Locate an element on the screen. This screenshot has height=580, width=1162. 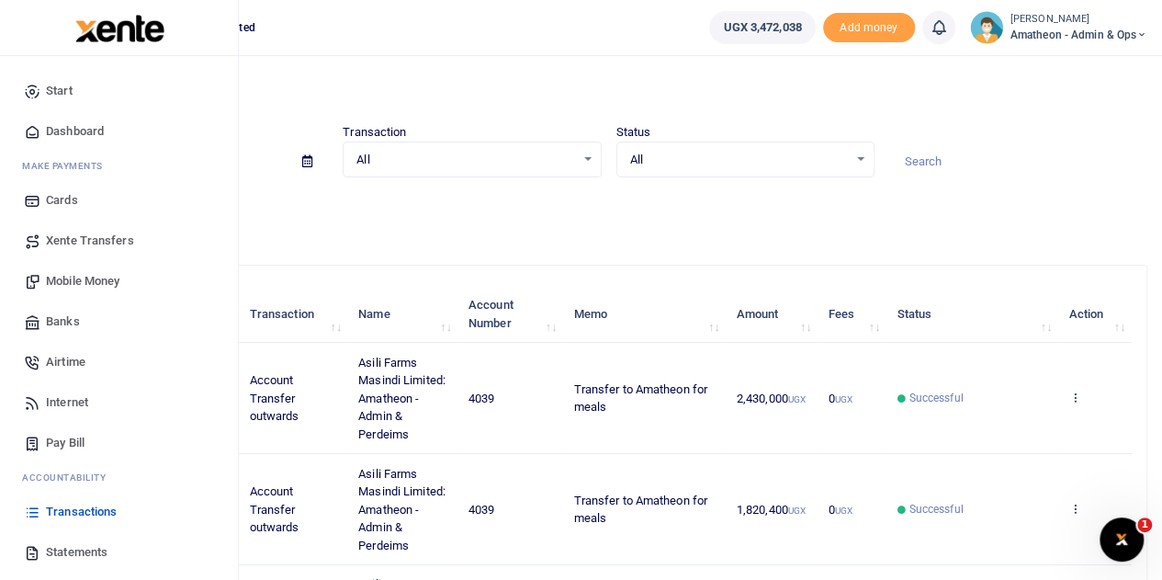
span: 2,430,000 is located at coordinates (771, 398).